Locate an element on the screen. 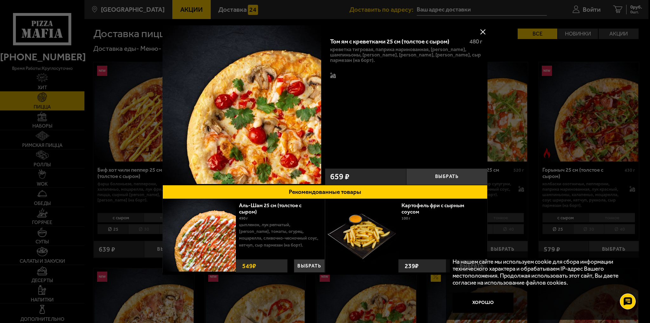  span: 490 г is located at coordinates (243, 218).